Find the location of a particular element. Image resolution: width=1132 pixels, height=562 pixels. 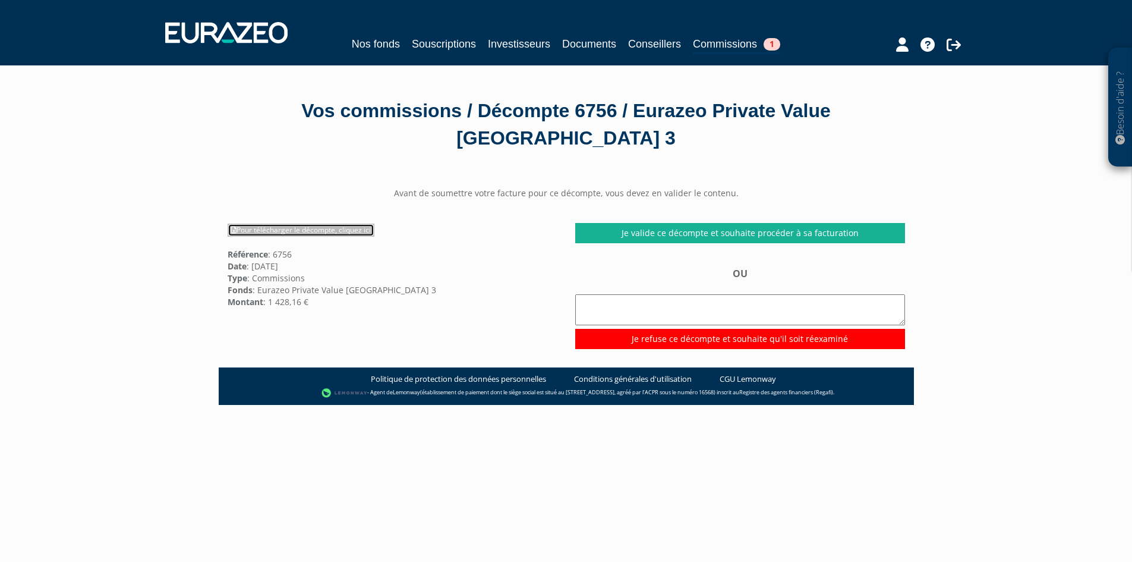

strong: Référence is located at coordinates (248, 254).